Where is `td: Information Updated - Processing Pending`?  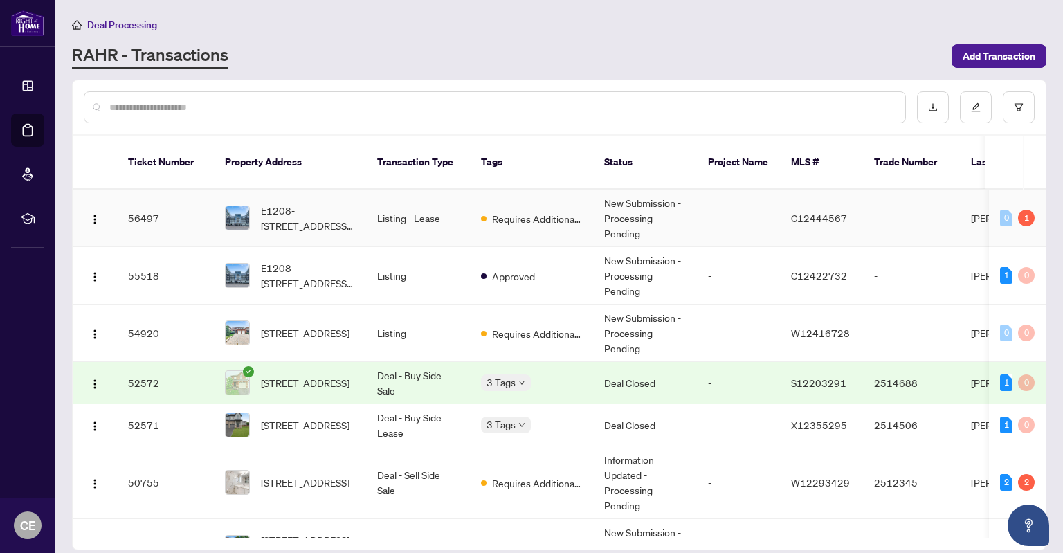 td: Information Updated - Processing Pending is located at coordinates (645, 482).